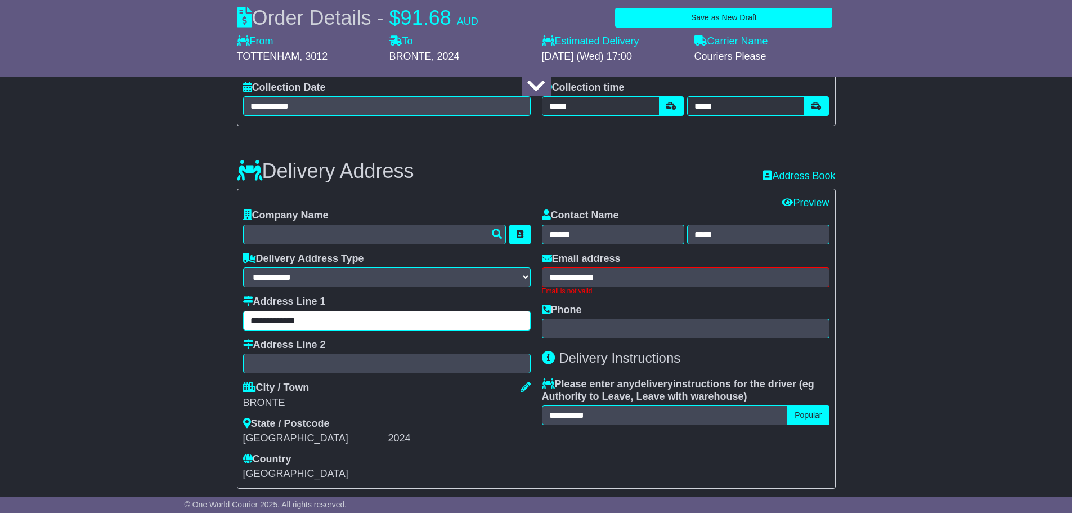 This screenshot has width=1072, height=513. Describe the element at coordinates (731, 42) in the screenshot. I see `label: Carrier Name` at that location.